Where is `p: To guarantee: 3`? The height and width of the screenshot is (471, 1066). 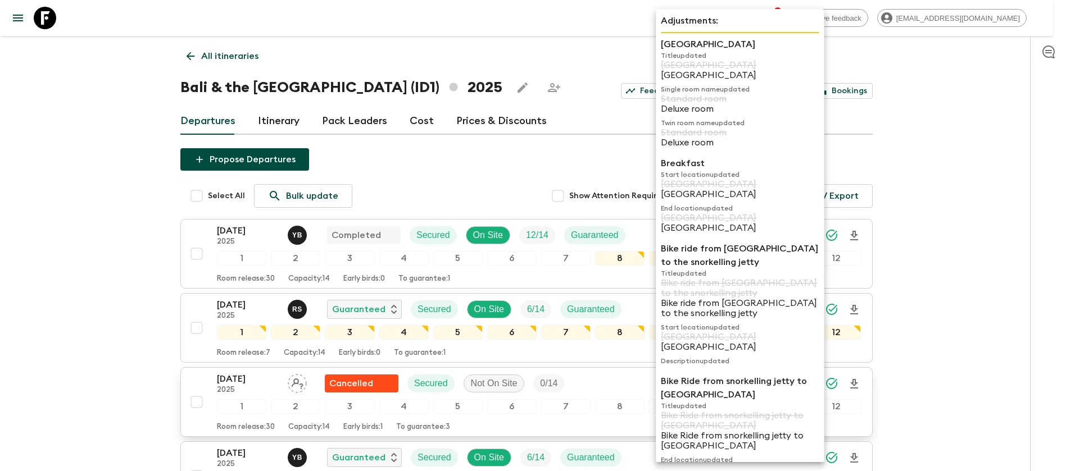 p: To guarantee: 3 is located at coordinates (423, 427).